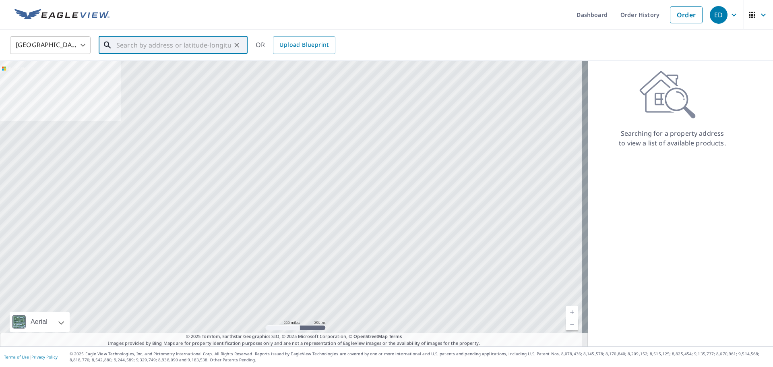 Image resolution: width=773 pixels, height=367 pixels. What do you see at coordinates (419, 357) in the screenshot?
I see `p: © 2025 Eagle View Technologies, Inc. and Pictometry International Corp. All Rights Reserved. Repo...` at bounding box center [419, 357].